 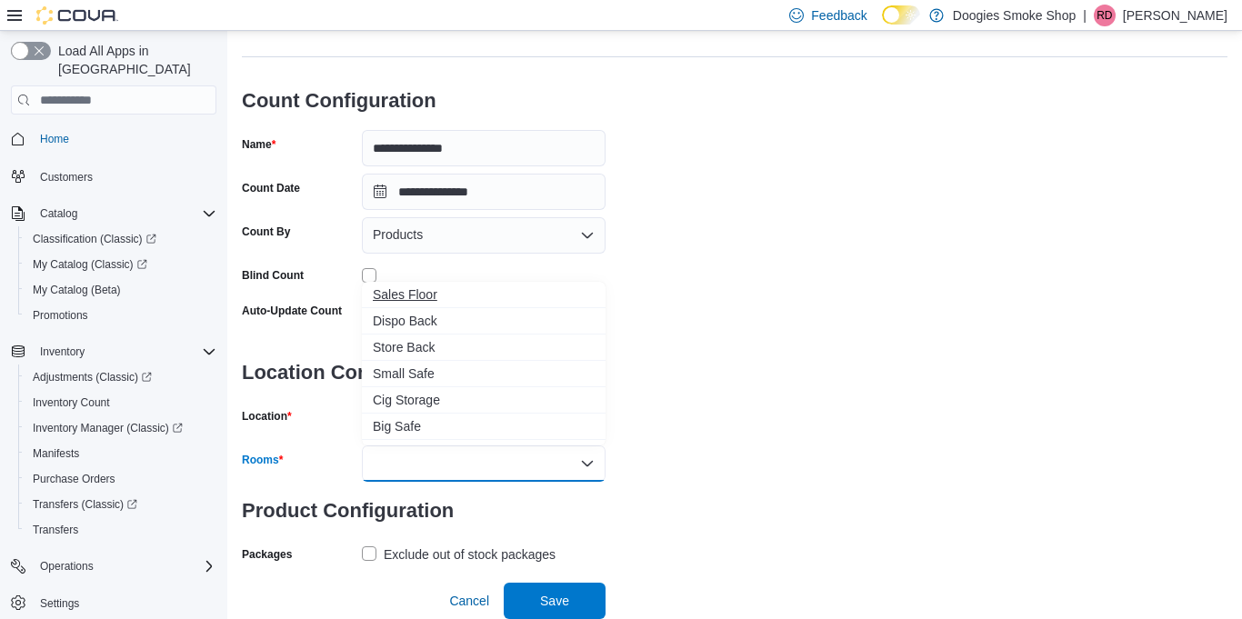 I want to click on span: Inventory, so click(x=125, y=352).